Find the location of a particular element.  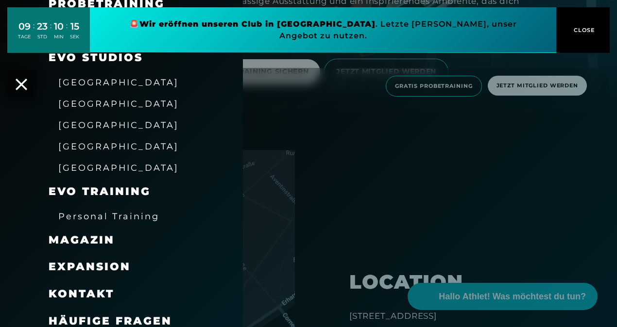

div: 15 is located at coordinates (74, 26).